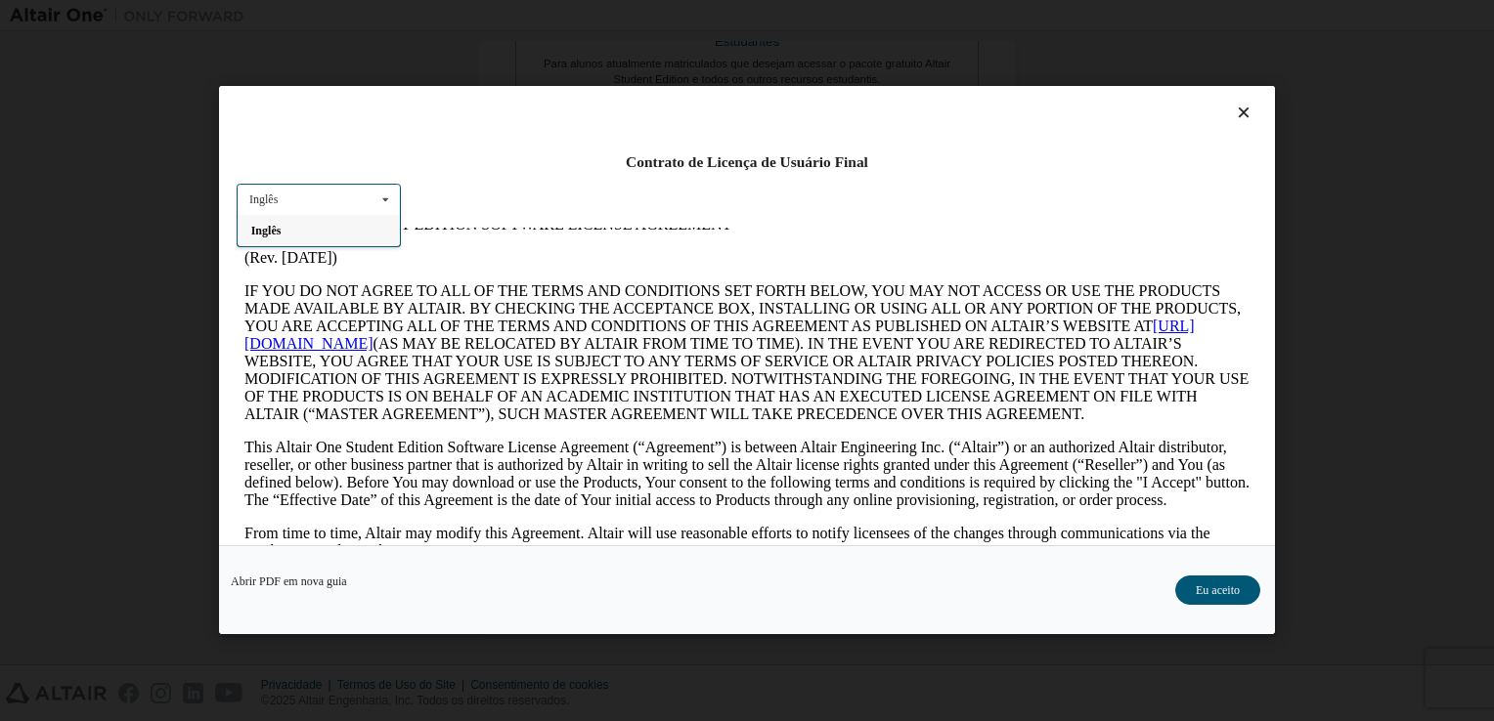  I want to click on p: From time to time, Altair may modify this Agreement. Altair will use reasonable efforts to notify..., so click(510, 315).